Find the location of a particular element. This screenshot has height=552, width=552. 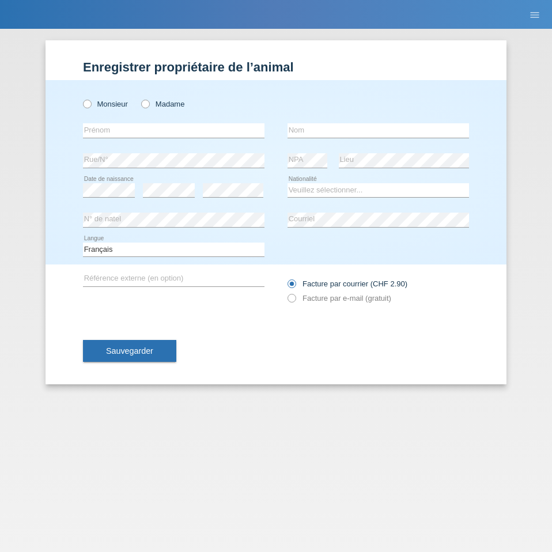

input: Facture par e-mail (gratuit) is located at coordinates (291, 301).